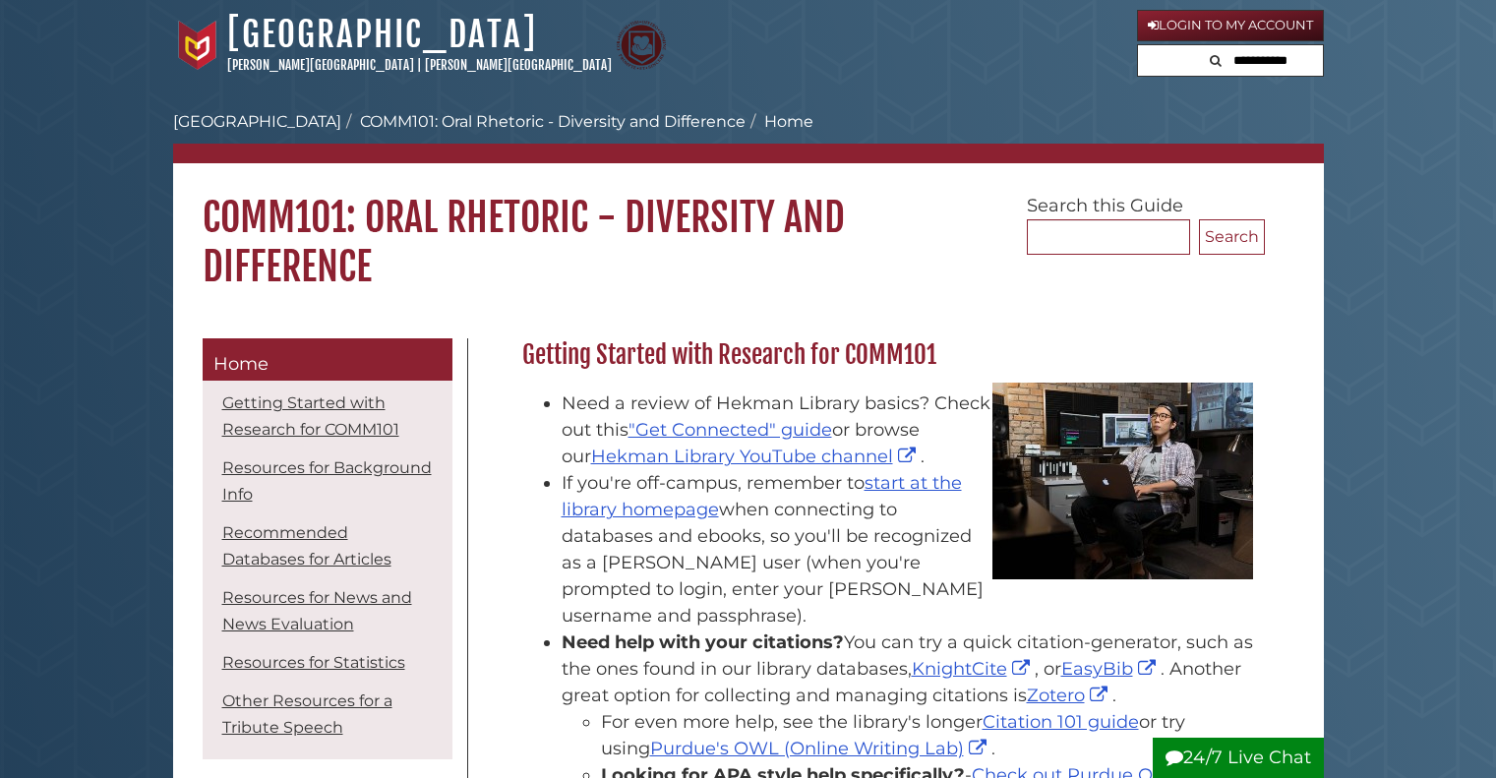 The height and width of the screenshot is (778, 1496). Describe the element at coordinates (314, 662) in the screenshot. I see `a: Resources for Statistics` at that location.